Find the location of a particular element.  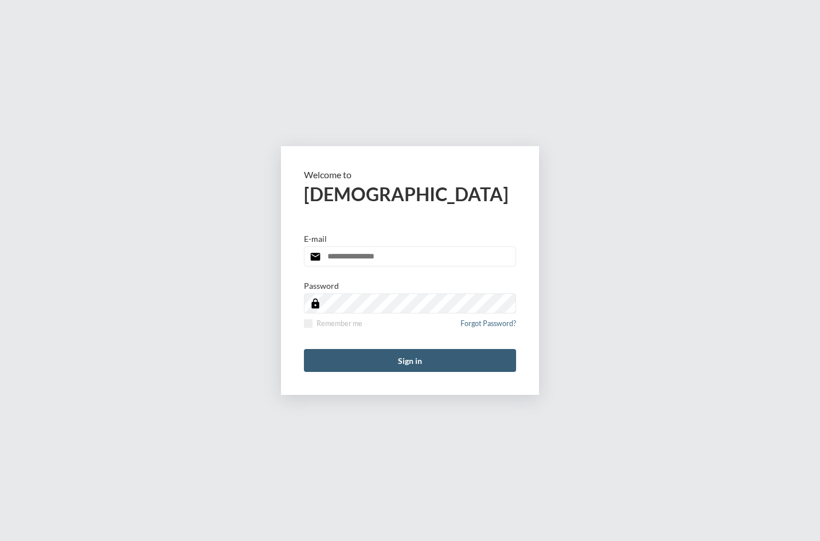

button: Sign in is located at coordinates (410, 361).